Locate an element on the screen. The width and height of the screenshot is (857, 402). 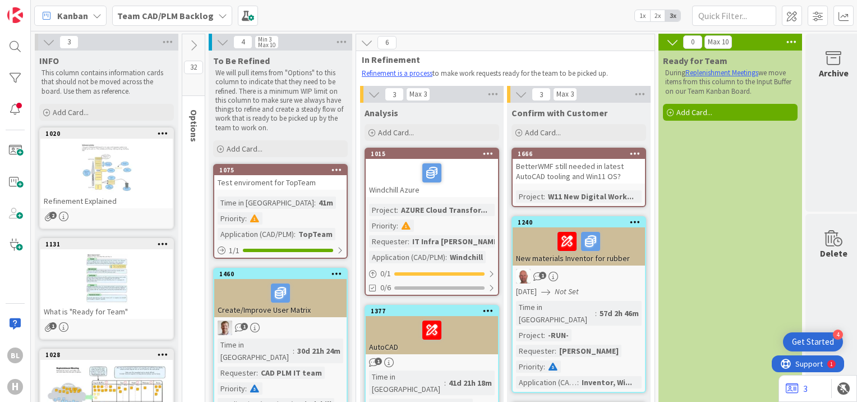
div: TopTeam is located at coordinates (315, 234).